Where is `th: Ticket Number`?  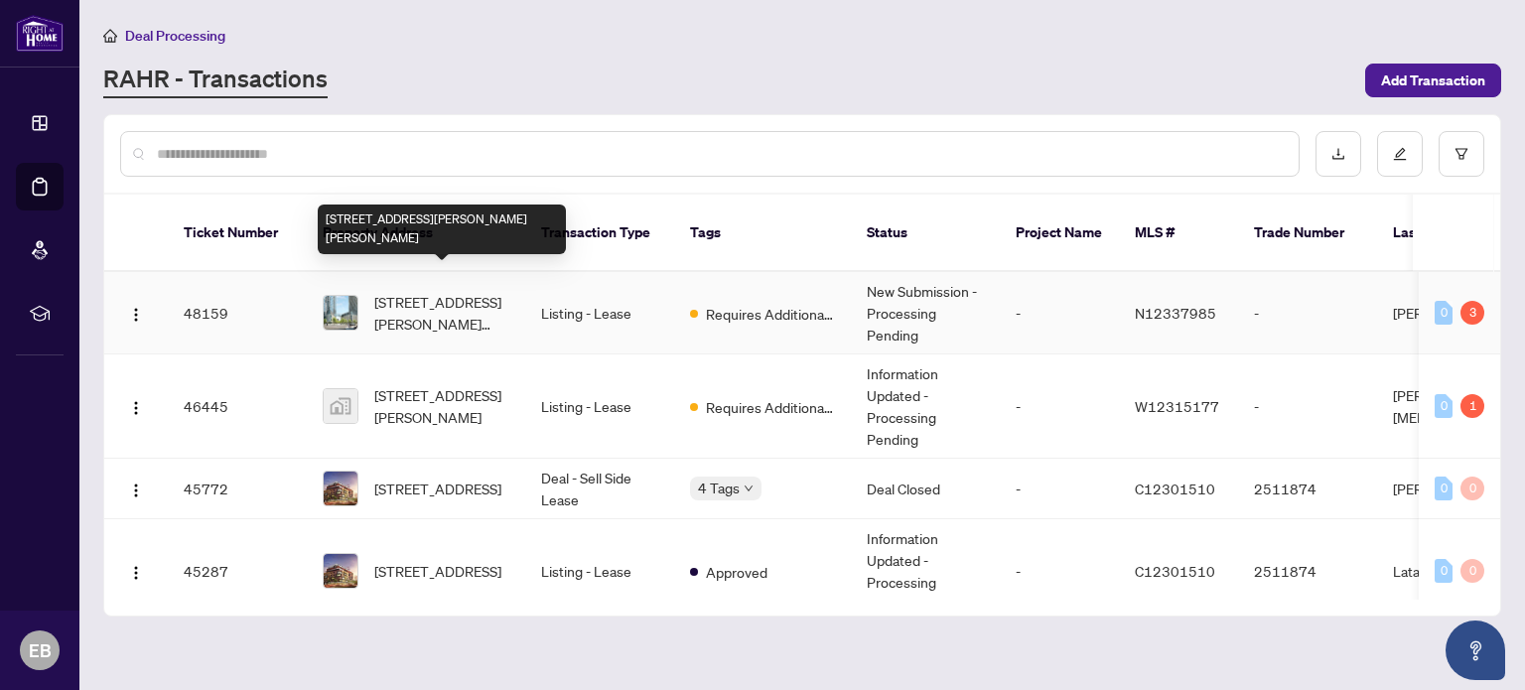 th: Ticket Number is located at coordinates (237, 233).